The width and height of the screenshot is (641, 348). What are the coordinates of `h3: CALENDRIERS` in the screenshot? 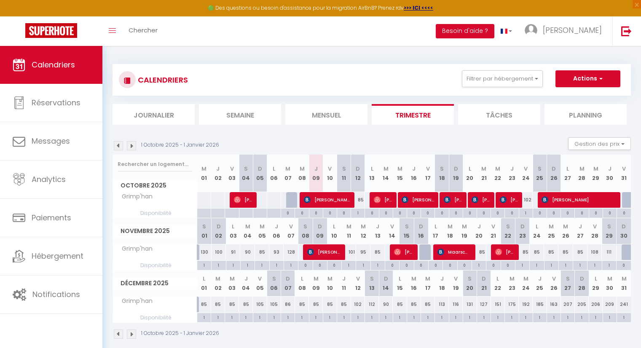 It's located at (162, 80).